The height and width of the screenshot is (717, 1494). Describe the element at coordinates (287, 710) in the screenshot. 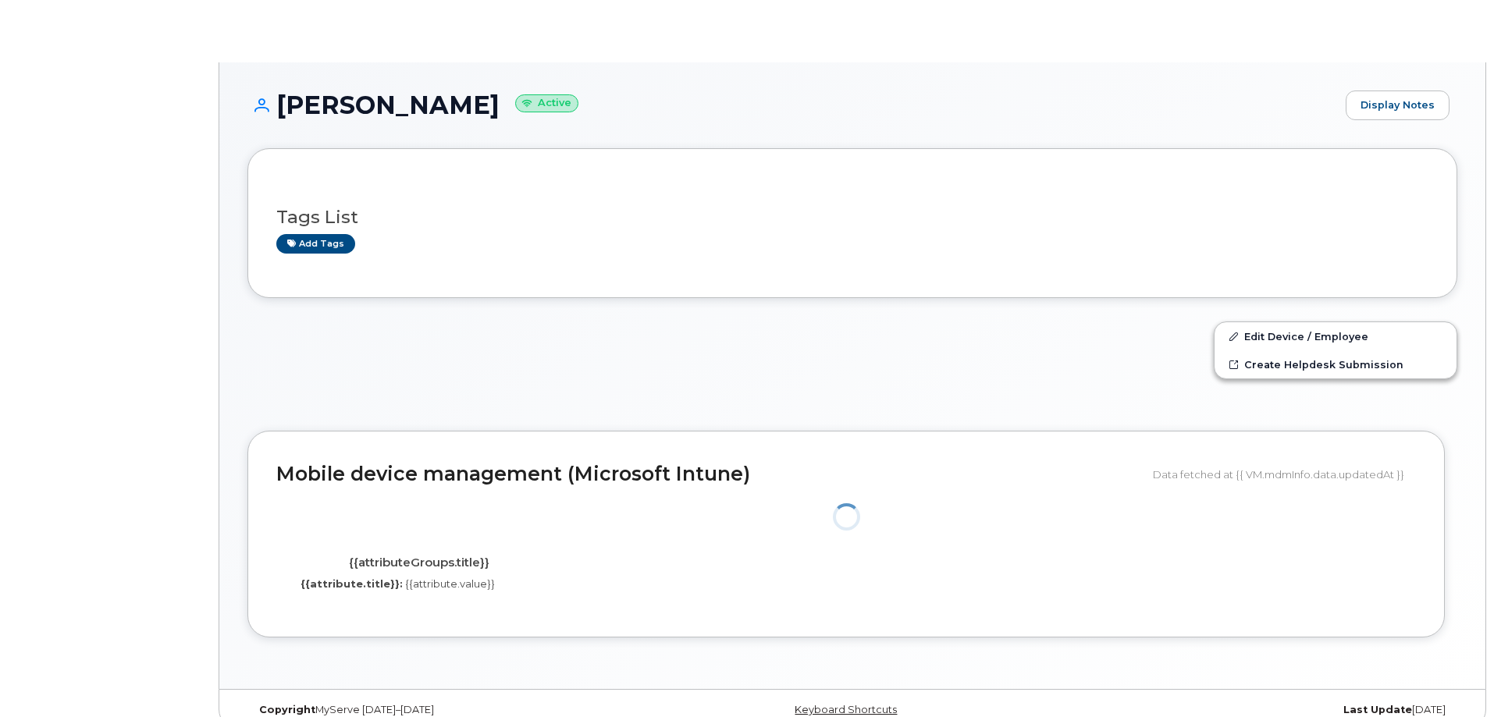

I see `strong: Copyright` at that location.